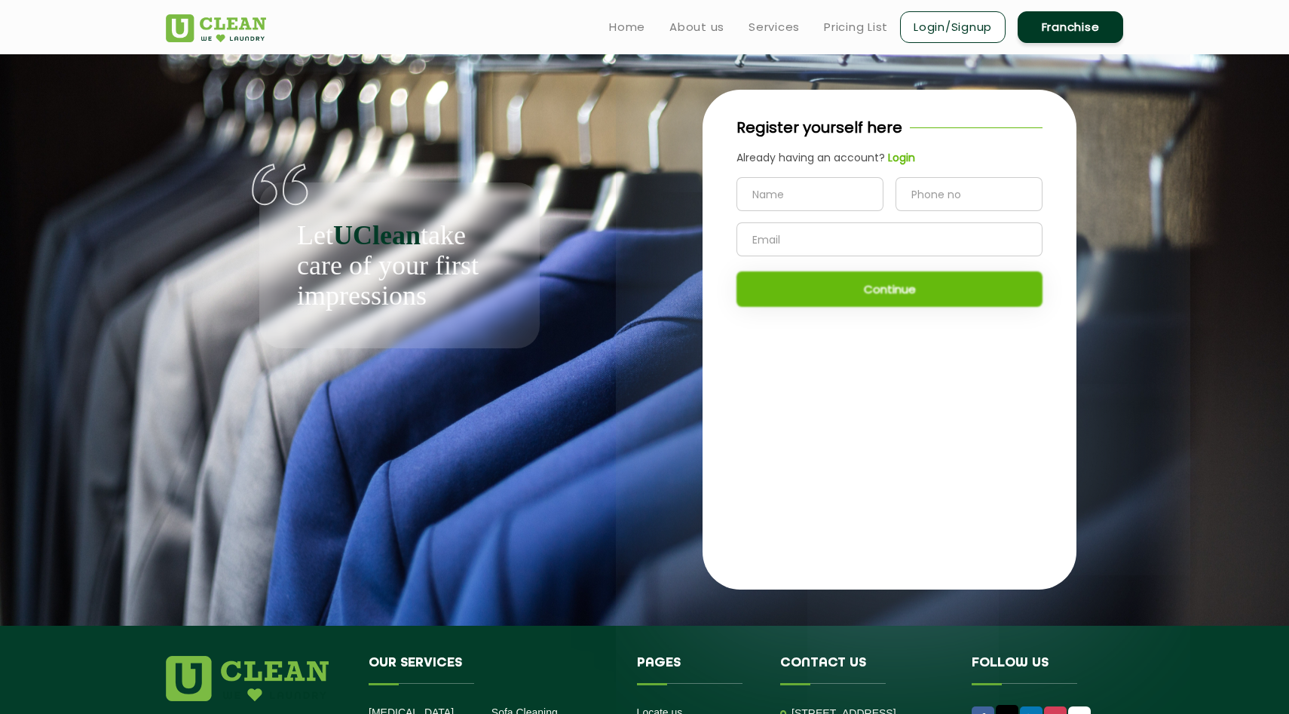 This screenshot has height=714, width=1289. Describe the element at coordinates (377, 235) in the screenshot. I see `b: UClean` at that location.